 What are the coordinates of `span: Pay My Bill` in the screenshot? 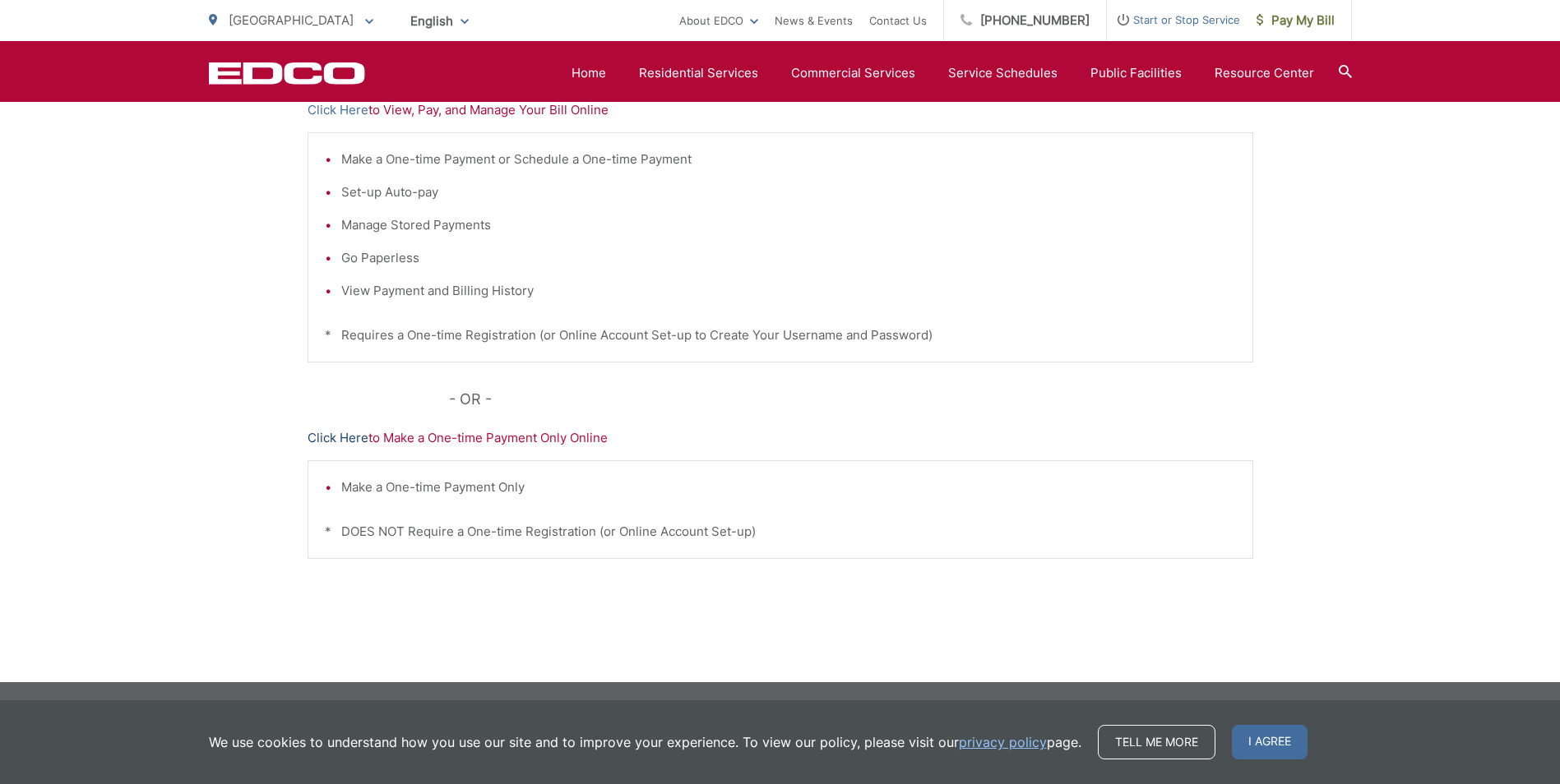 It's located at (1295, 21).